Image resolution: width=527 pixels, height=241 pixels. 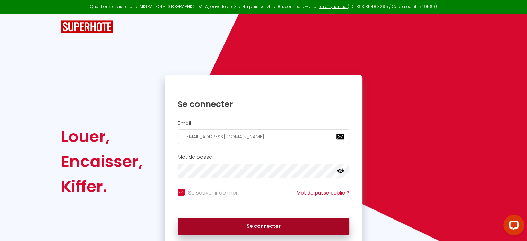 I want to click on div: Louer,, so click(x=102, y=136).